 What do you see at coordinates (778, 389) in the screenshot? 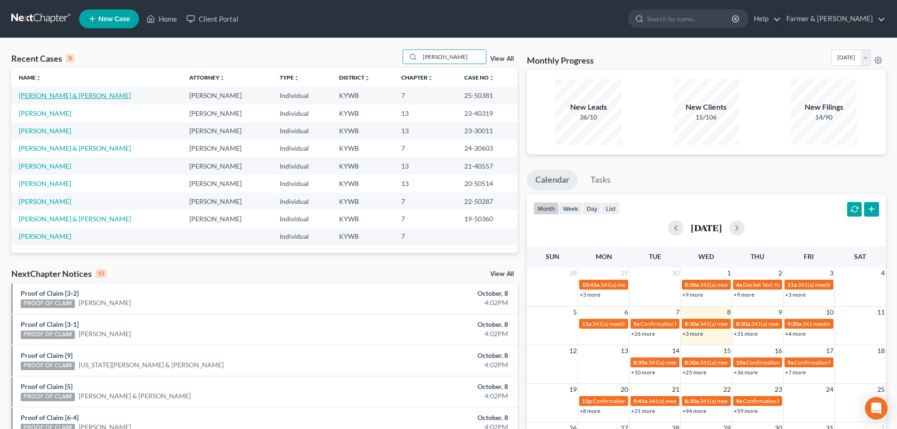
I see `span: 23` at bounding box center [778, 389].